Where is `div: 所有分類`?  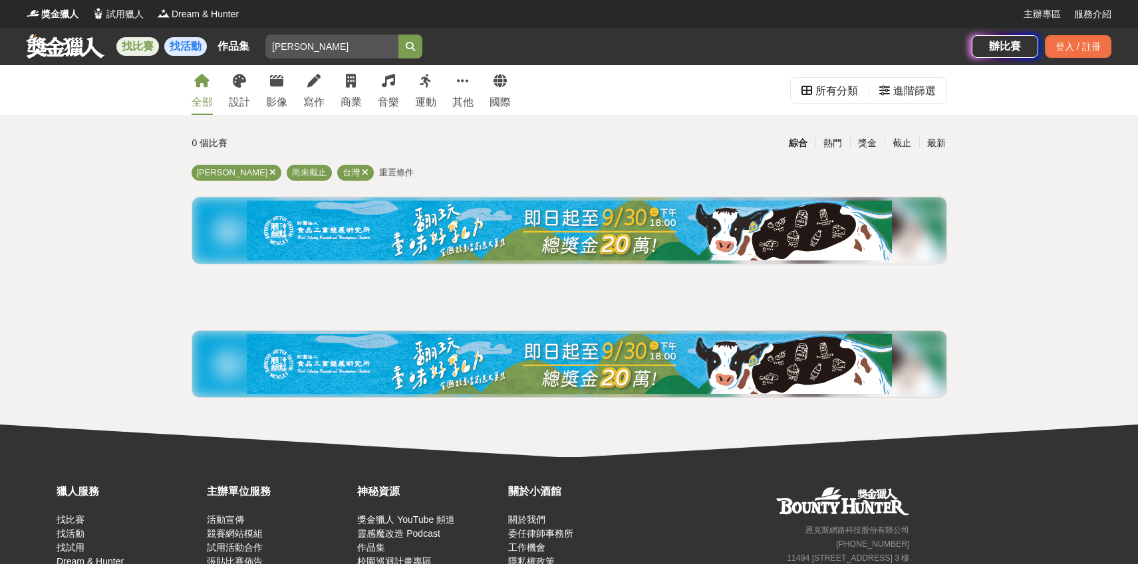 div: 所有分類 is located at coordinates (836, 91).